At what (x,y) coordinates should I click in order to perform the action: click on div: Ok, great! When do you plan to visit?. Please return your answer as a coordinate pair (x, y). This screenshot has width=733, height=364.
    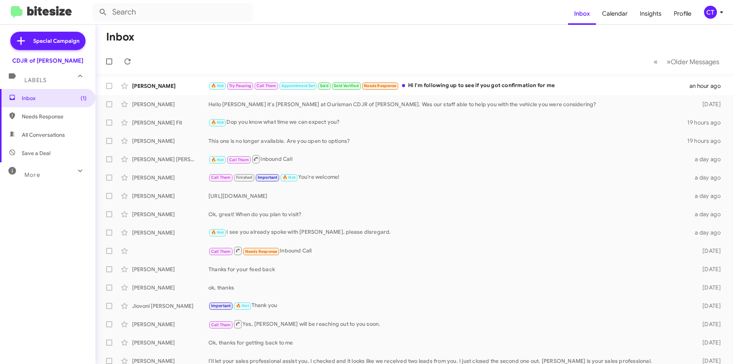
    Looking at the image, I should click on (449, 214).